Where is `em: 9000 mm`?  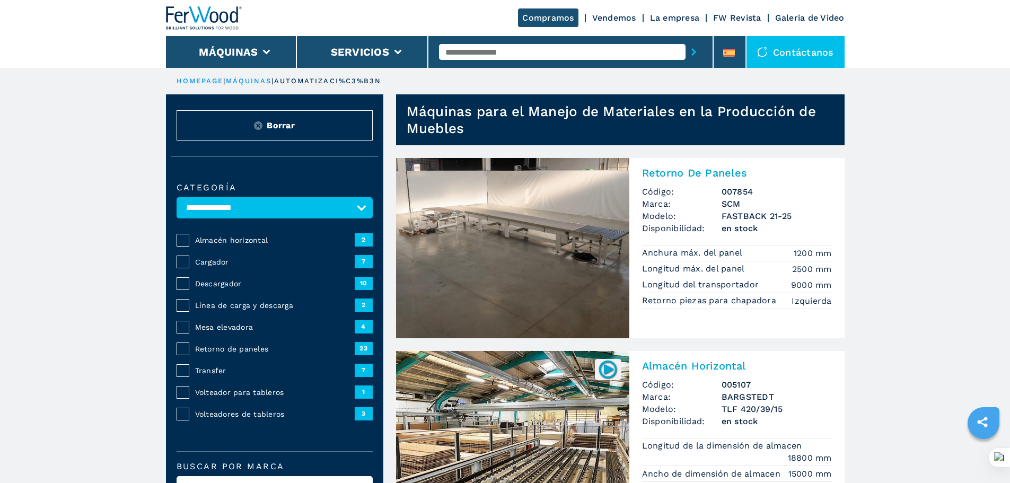
em: 9000 mm is located at coordinates (812, 285).